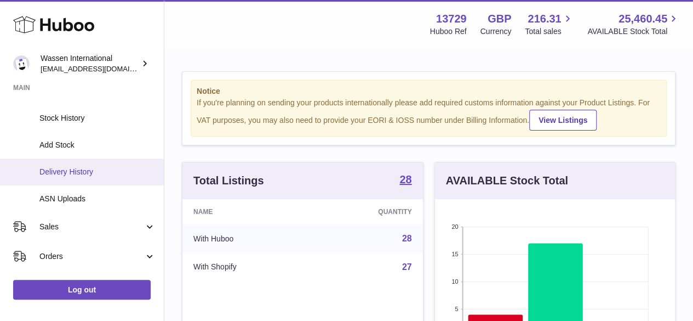  What do you see at coordinates (549, 24) in the screenshot?
I see `a: 216.31 Total sales` at bounding box center [549, 24].